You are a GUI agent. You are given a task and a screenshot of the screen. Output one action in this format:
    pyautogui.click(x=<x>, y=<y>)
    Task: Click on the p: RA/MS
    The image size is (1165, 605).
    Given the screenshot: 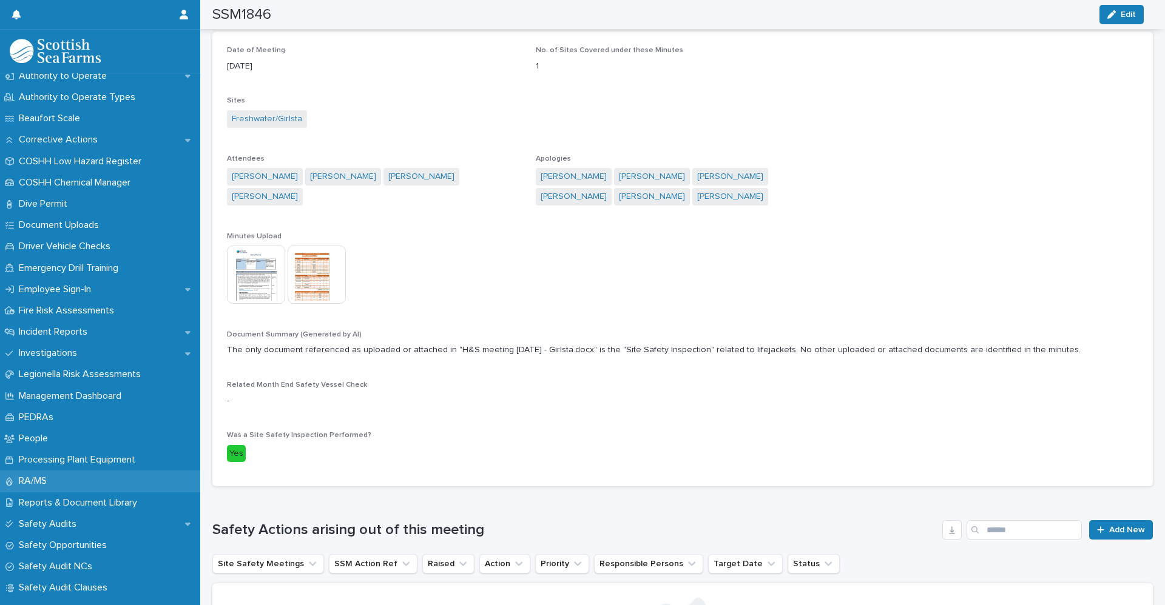 What is the action you would take?
    pyautogui.click(x=35, y=481)
    